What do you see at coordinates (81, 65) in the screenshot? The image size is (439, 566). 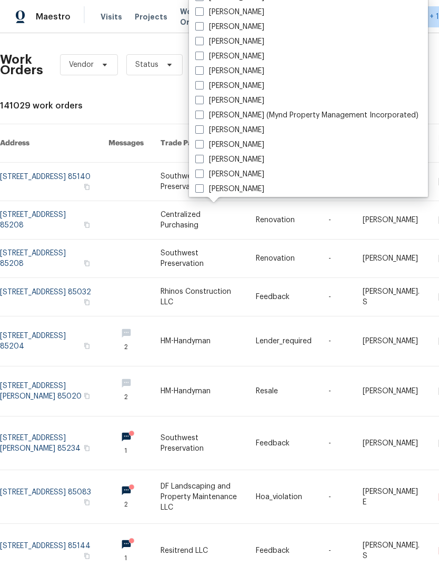 I see `span: Vendor` at bounding box center [81, 65].